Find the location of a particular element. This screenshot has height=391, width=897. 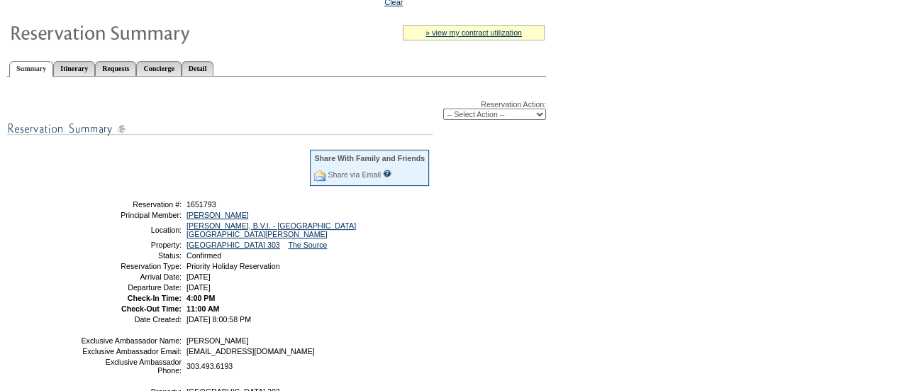

span: 4:00 PM is located at coordinates (201, 298).